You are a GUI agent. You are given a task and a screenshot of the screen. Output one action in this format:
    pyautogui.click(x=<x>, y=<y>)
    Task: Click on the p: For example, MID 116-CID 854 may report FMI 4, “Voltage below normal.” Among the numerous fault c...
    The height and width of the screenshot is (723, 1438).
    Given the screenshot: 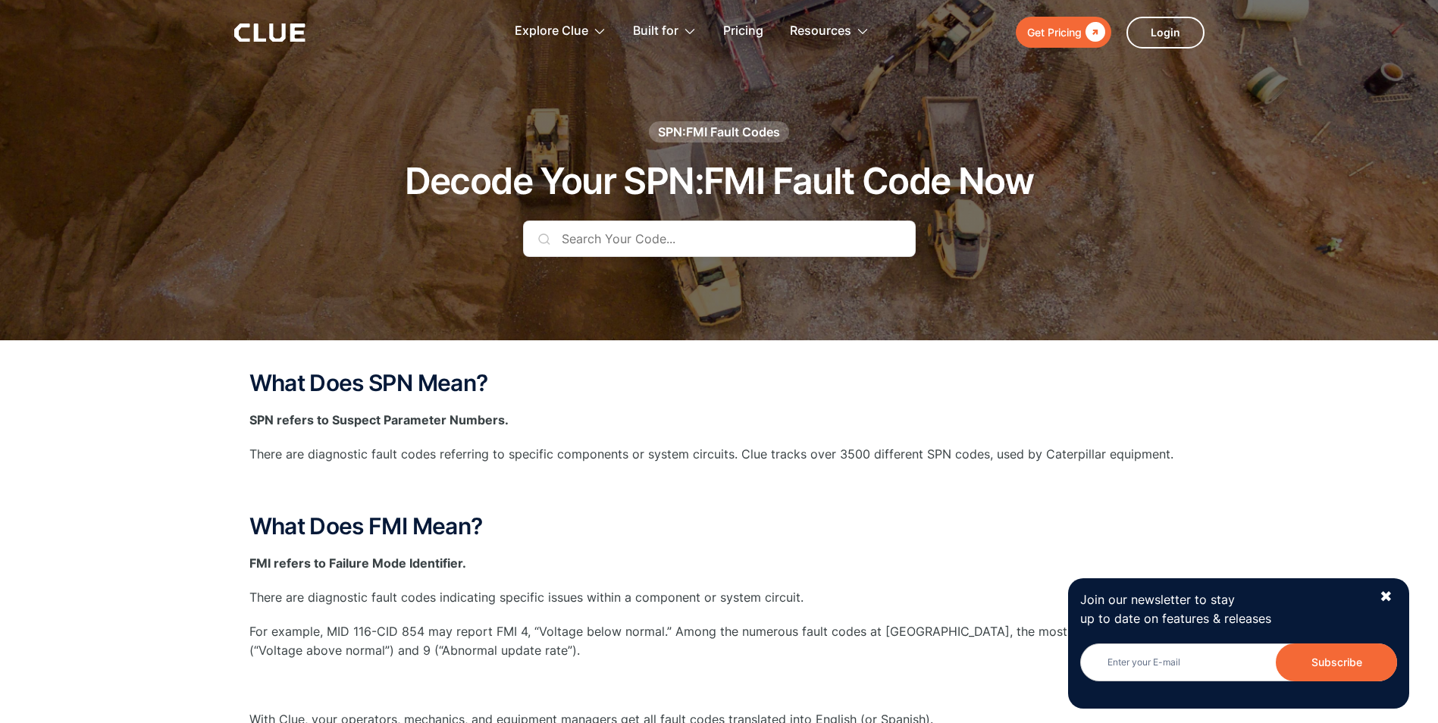 What is the action you would take?
    pyautogui.click(x=719, y=641)
    